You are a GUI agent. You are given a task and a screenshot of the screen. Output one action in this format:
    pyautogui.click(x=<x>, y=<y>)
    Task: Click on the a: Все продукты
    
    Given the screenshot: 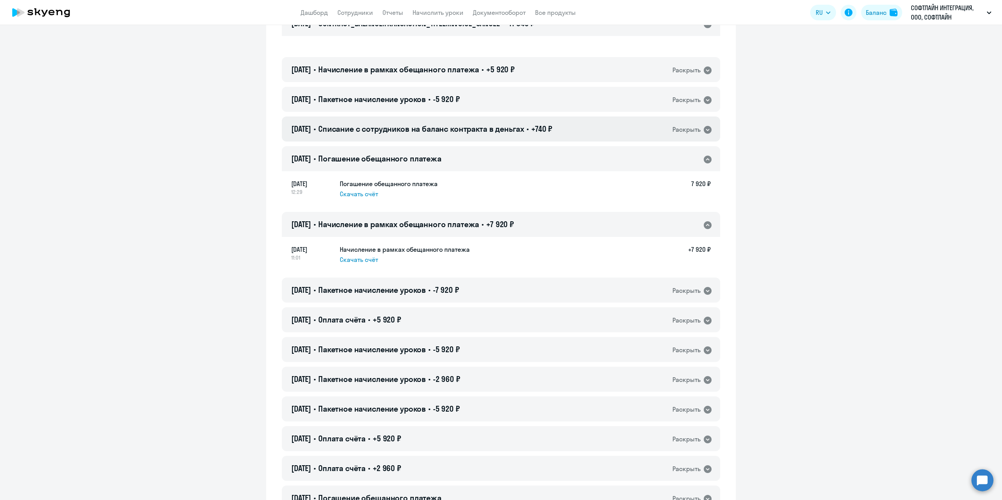 What is the action you would take?
    pyautogui.click(x=555, y=13)
    